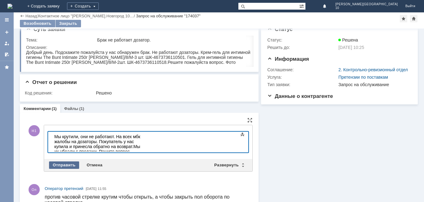 This screenshot has height=202, width=424. What do you see at coordinates (61, 40) in the screenshot?
I see `div: Тема:` at bounding box center [61, 40].